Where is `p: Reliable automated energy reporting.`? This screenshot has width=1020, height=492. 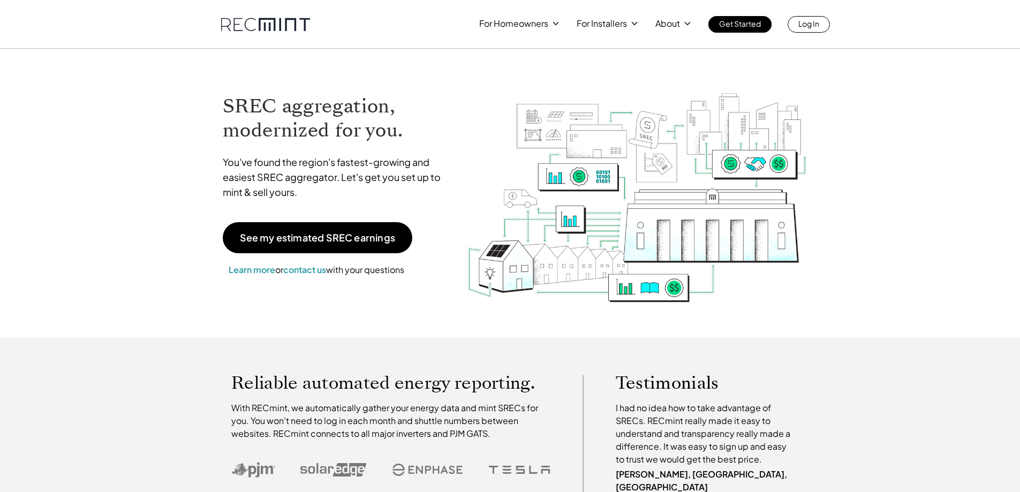 p: Reliable automated energy reporting. is located at coordinates (391, 383).